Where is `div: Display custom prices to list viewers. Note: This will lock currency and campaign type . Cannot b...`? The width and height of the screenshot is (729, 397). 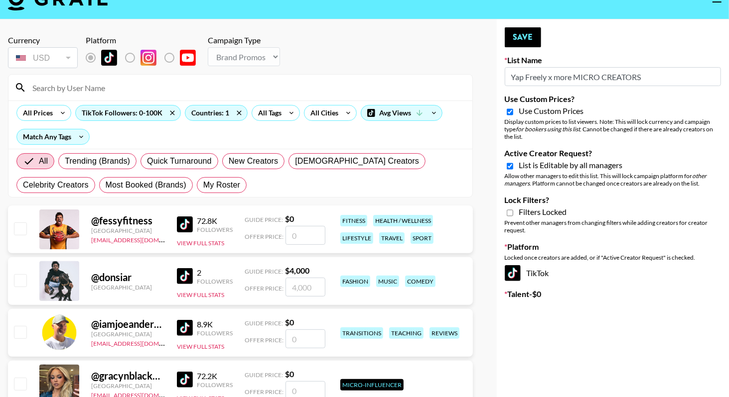
div: Display custom prices to list viewers. Note: This will lock currency and campaign type . Cannot b... is located at coordinates (613, 129).